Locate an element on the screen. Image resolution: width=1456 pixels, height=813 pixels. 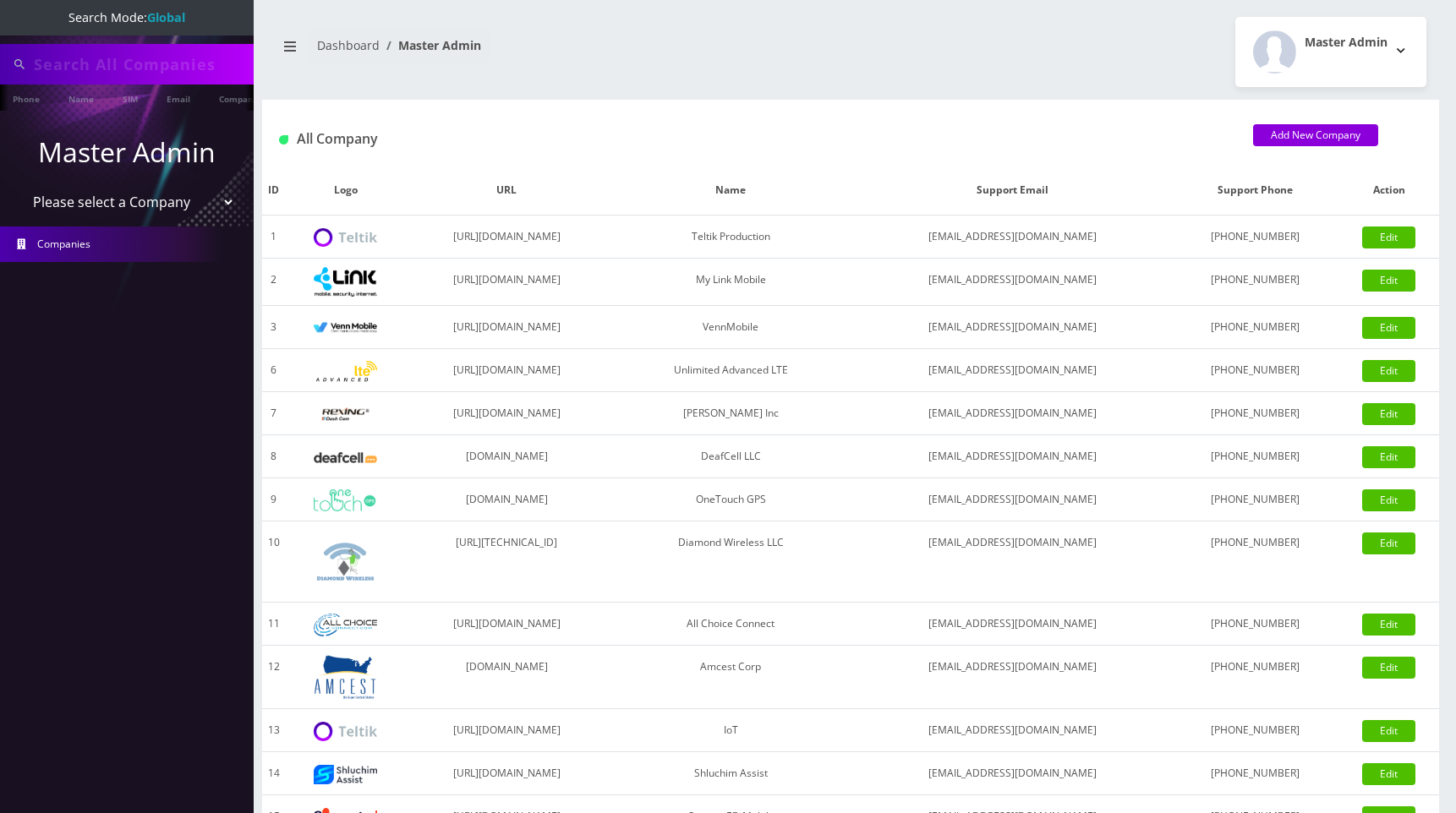
li: Master Admin is located at coordinates (431, 45).